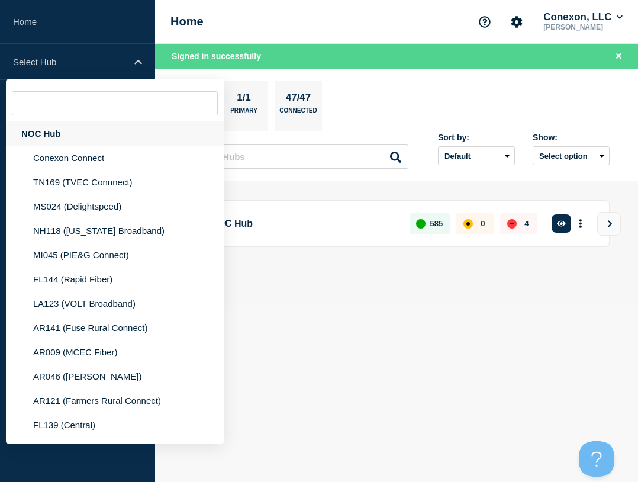 This screenshot has height=482, width=638. What do you see at coordinates (583, 17) in the screenshot?
I see `button: Conexon, LLC` at bounding box center [583, 17].